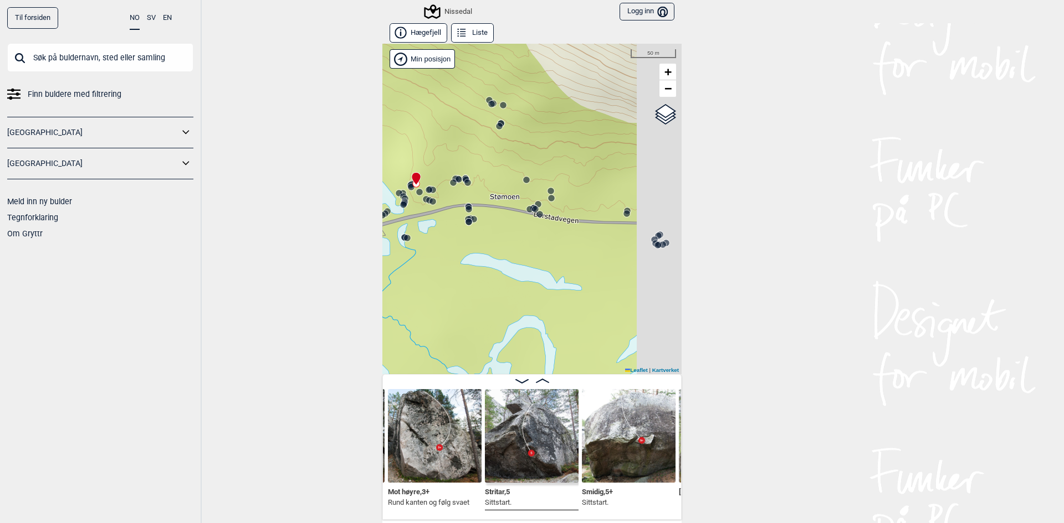  Describe the element at coordinates (74, 94) in the screenshot. I see `span: Finn buldere med filtrering` at that location.